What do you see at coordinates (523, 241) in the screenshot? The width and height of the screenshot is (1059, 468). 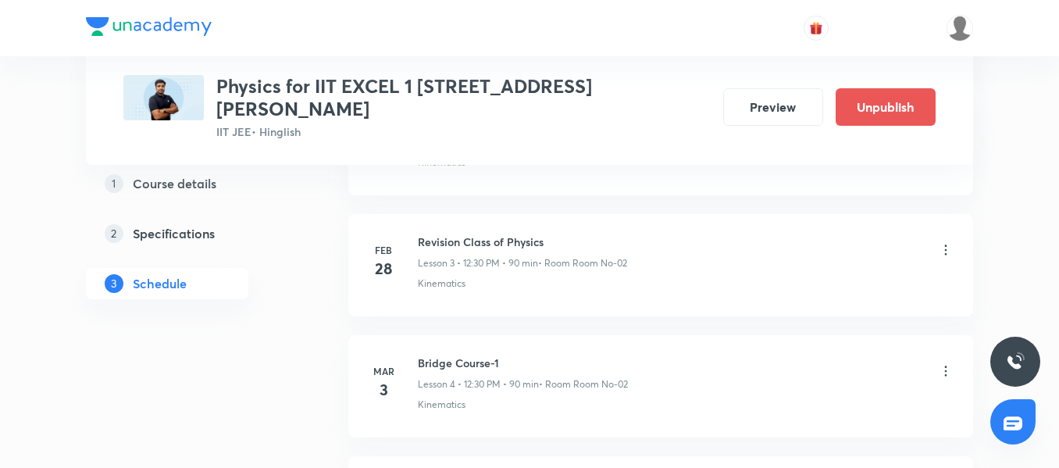 I see `h6: Revision Class of Physics` at bounding box center [523, 241].